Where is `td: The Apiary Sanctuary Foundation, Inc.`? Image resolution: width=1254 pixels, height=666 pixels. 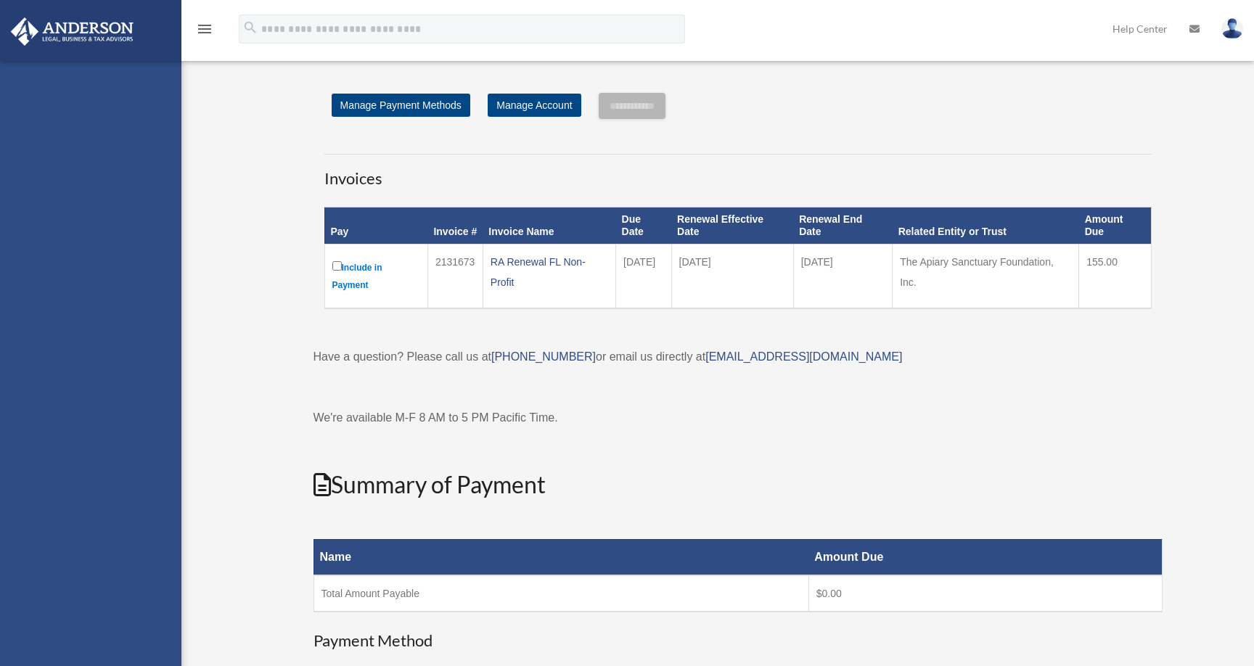
td: The Apiary Sanctuary Foundation, Inc. is located at coordinates (985, 276).